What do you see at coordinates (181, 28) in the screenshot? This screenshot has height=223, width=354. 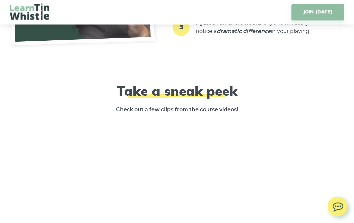 I see `span: 3` at bounding box center [181, 28].